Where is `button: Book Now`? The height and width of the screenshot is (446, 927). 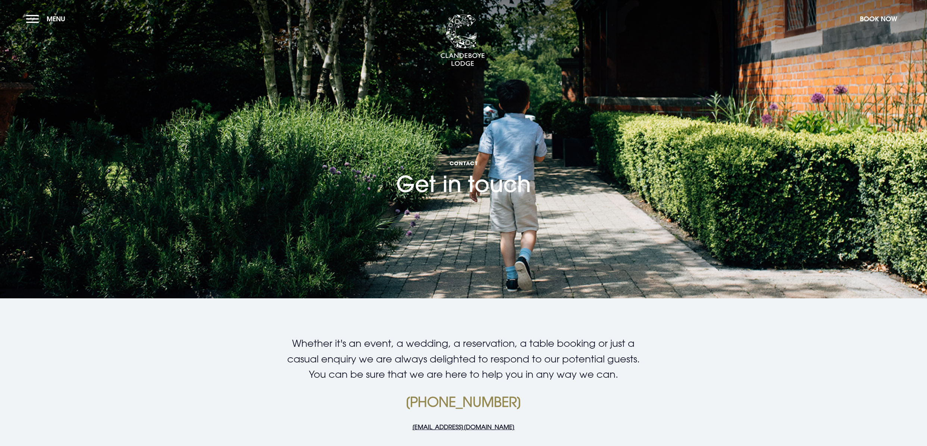 button: Book Now is located at coordinates (879, 19).